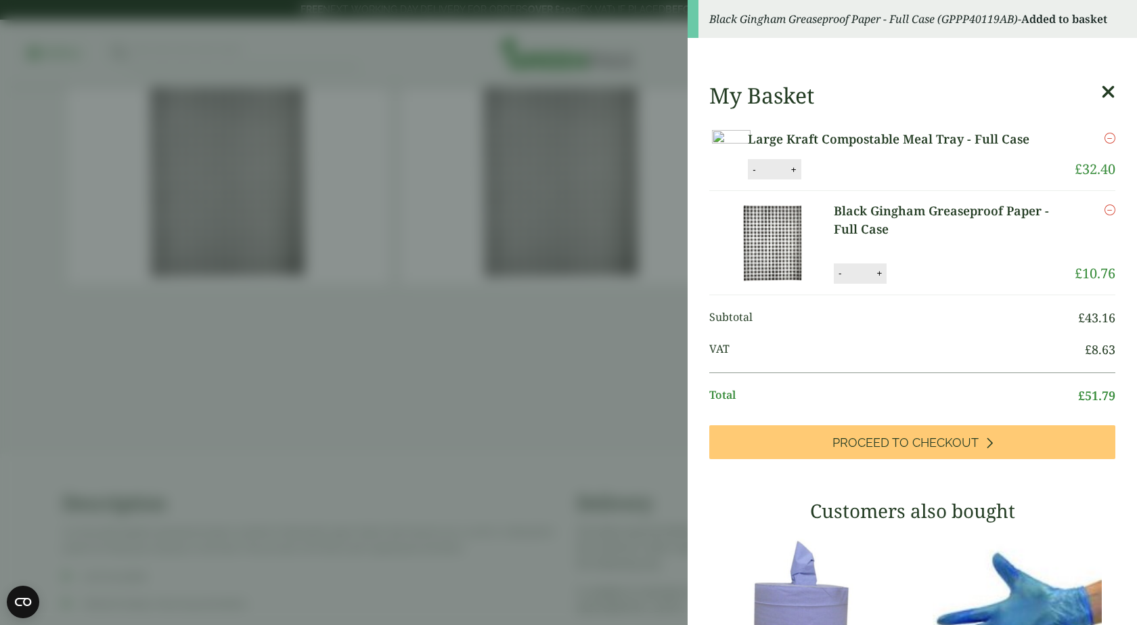 The width and height of the screenshot is (1137, 625). What do you see at coordinates (905, 443) in the screenshot?
I see `span: Proceed to Checkout` at bounding box center [905, 443].